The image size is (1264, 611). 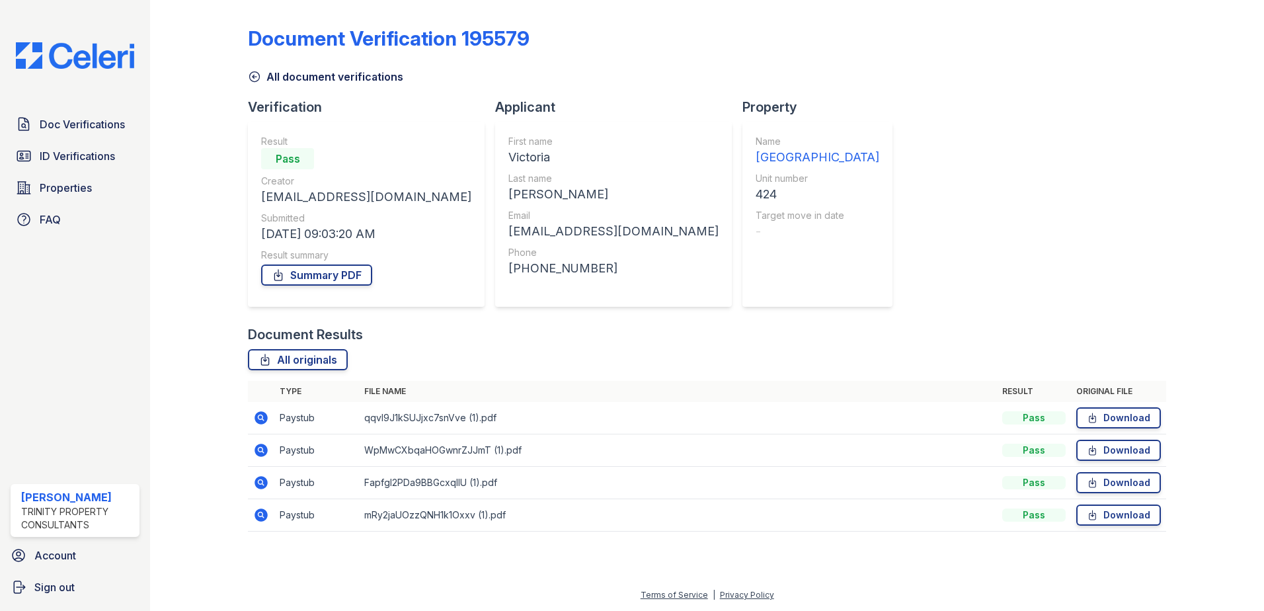 What do you see at coordinates (613, 253) in the screenshot?
I see `div: Phone` at bounding box center [613, 253].